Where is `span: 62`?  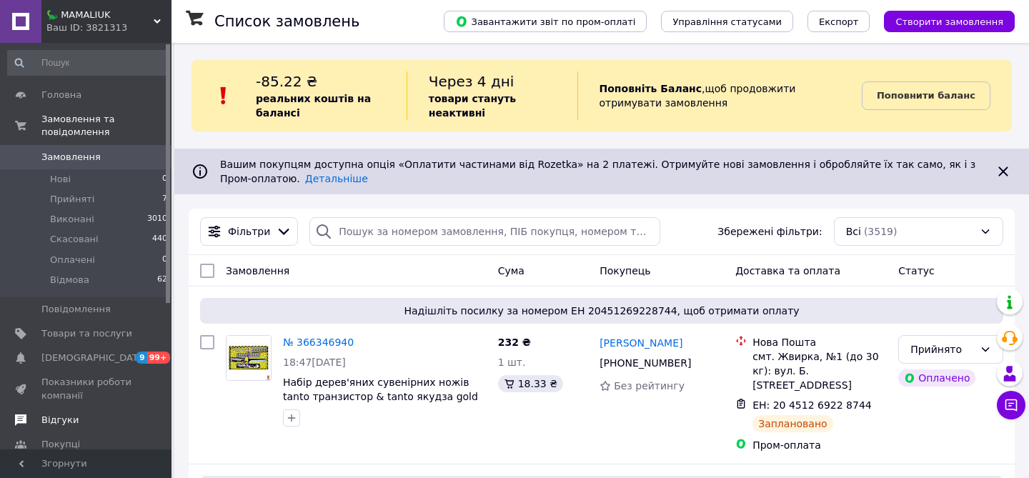 span: 62 is located at coordinates (162, 280).